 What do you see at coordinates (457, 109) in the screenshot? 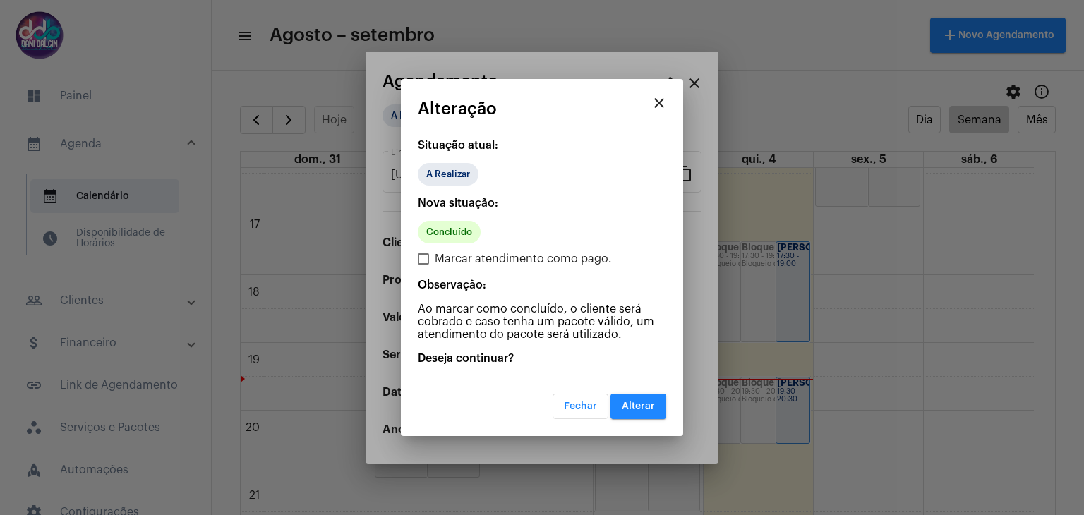
I see `span: Alteração` at bounding box center [457, 109].